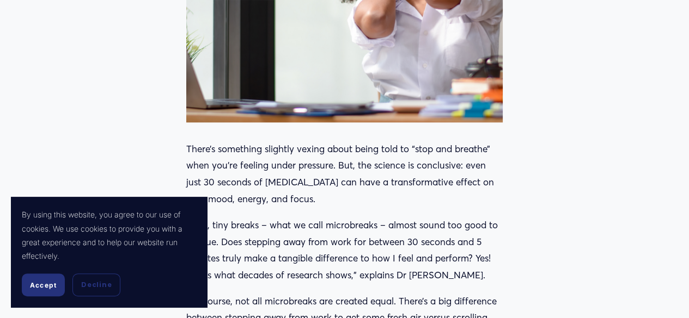  I want to click on button: Decline, so click(96, 285).